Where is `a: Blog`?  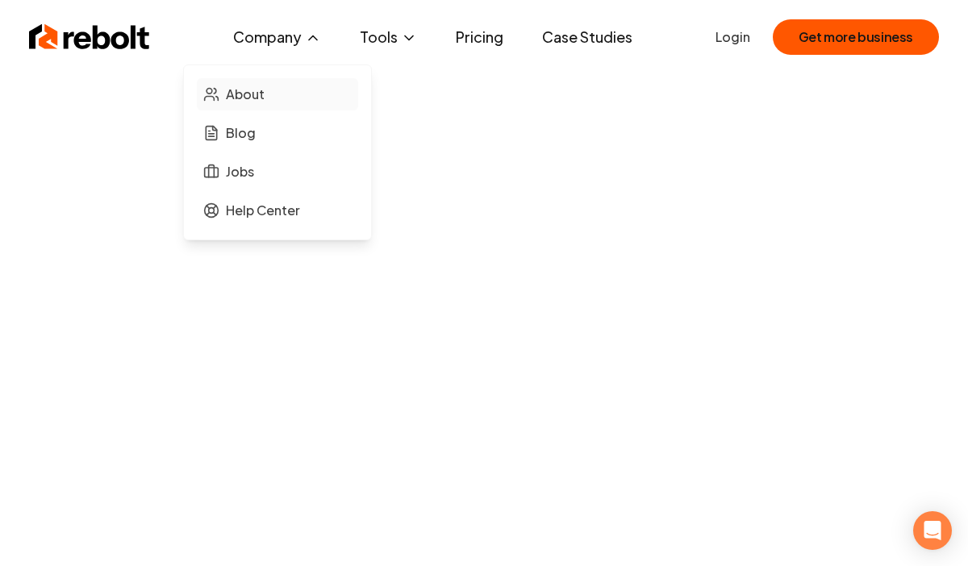
a: Blog is located at coordinates (278, 133).